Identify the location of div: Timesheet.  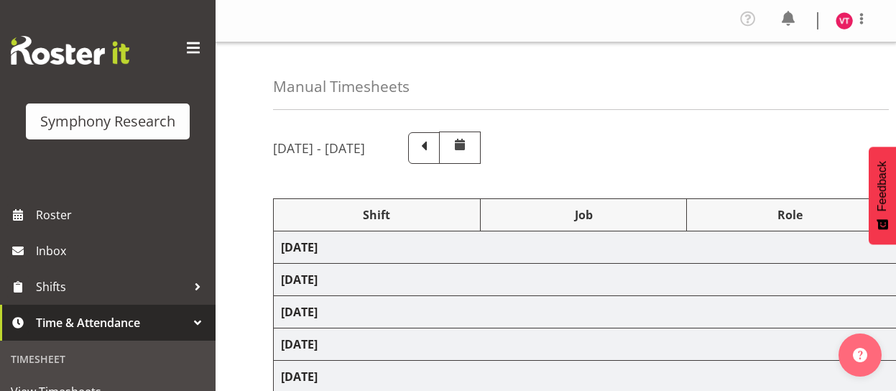
(108, 359).